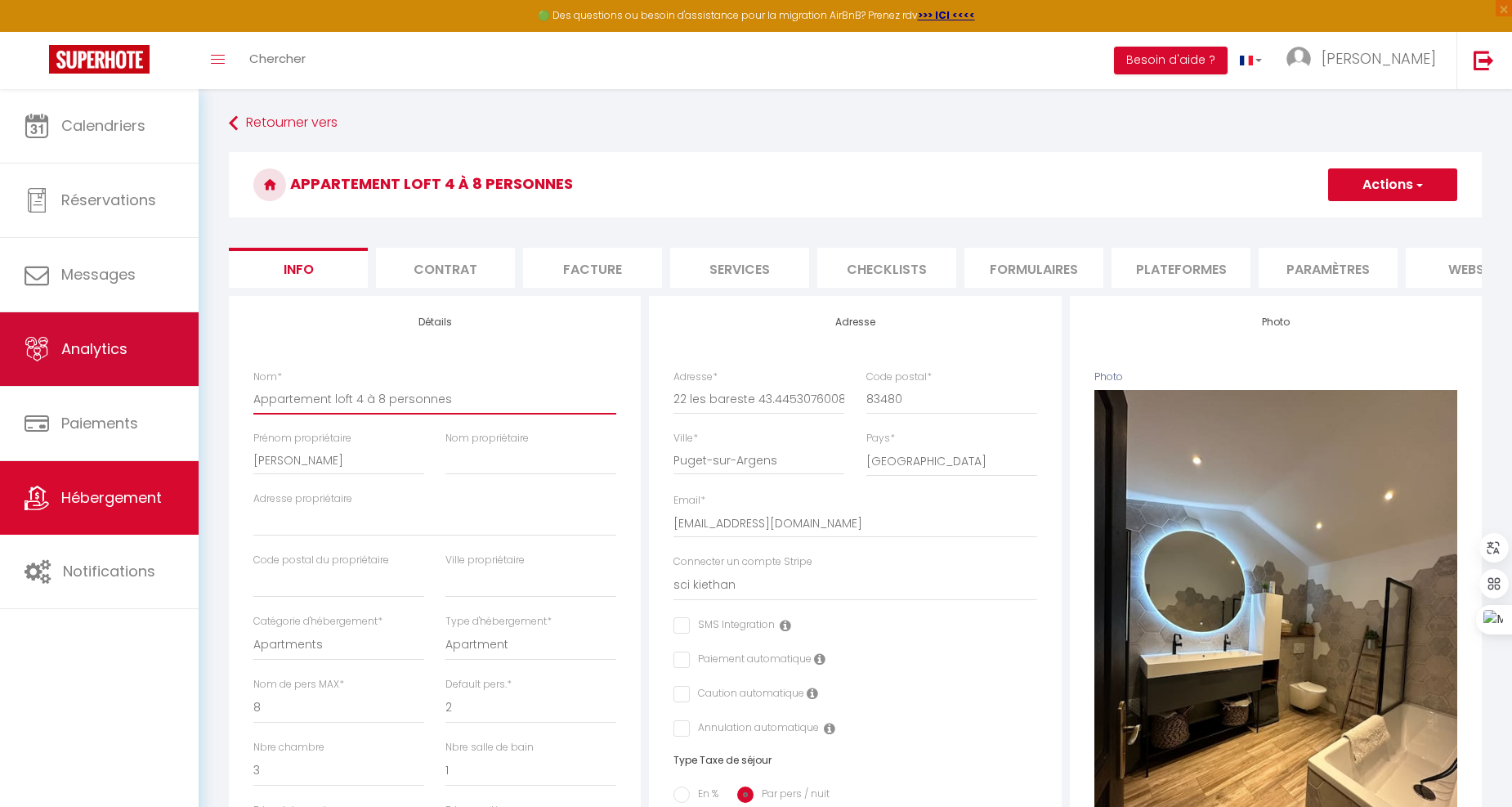  I want to click on li: Contrat, so click(446, 267).